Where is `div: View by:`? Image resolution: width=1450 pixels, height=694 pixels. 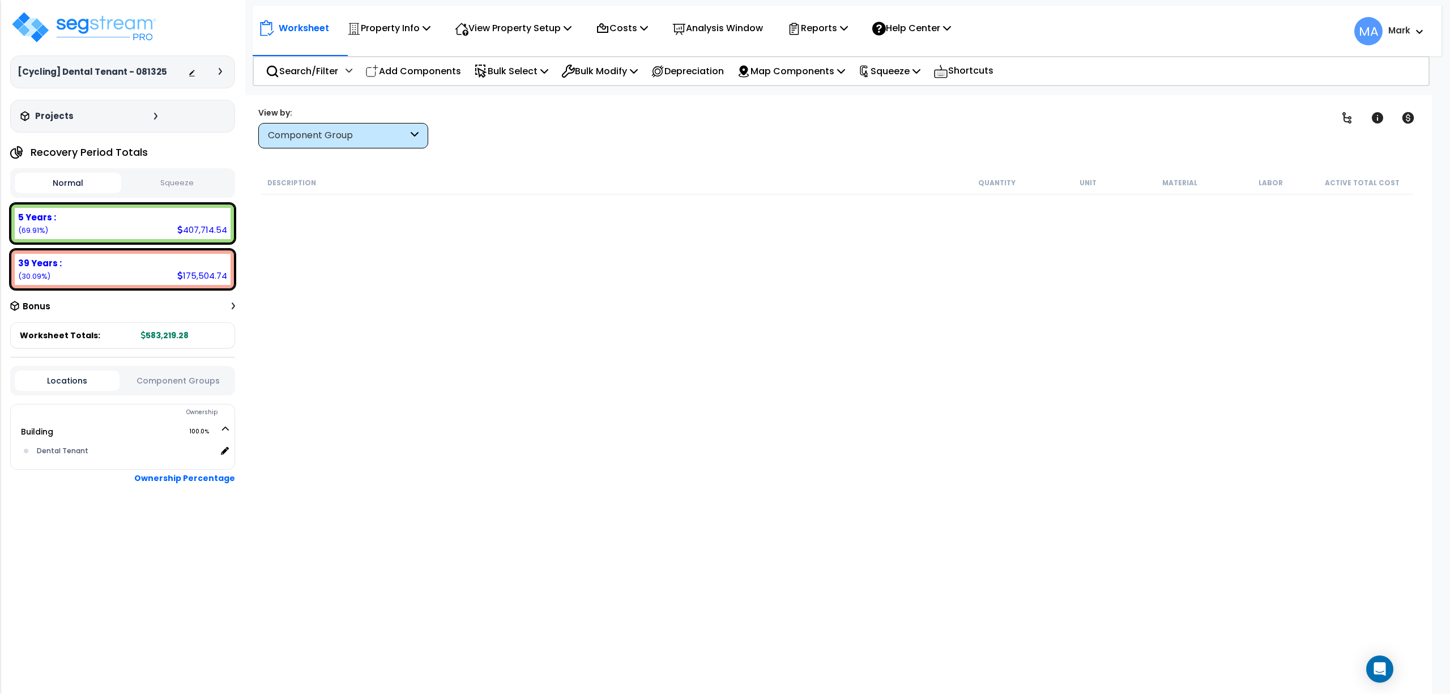
div: View by: is located at coordinates (343, 113).